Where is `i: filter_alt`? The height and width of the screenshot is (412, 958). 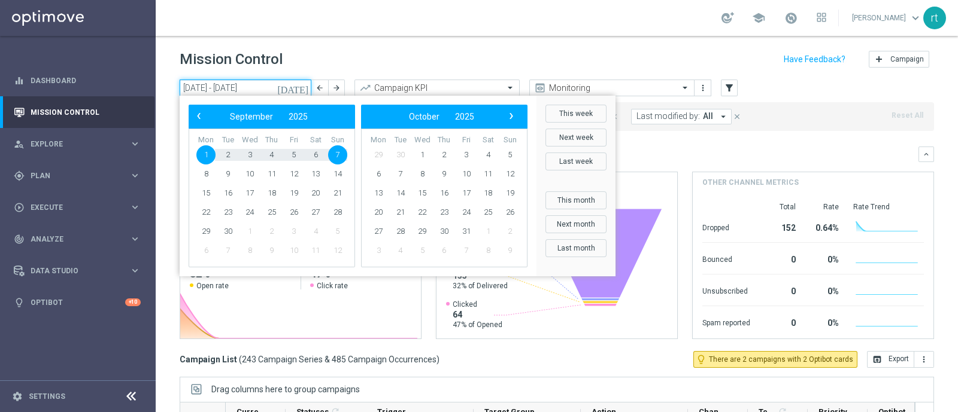
i: filter_alt is located at coordinates (729, 88).